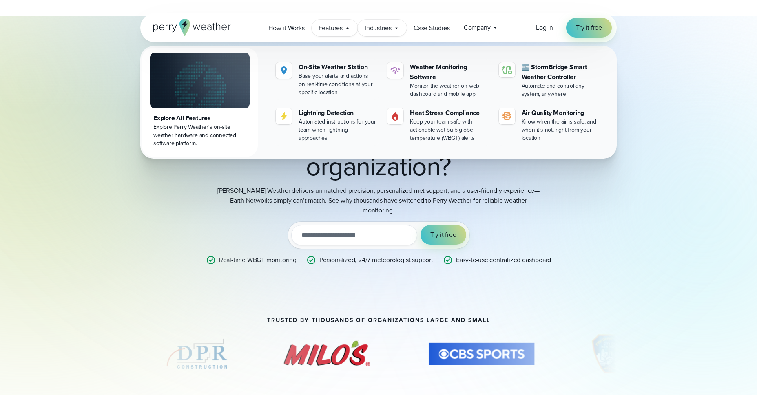  Describe the element at coordinates (378, 356) in the screenshot. I see `div: slideshow` at that location.